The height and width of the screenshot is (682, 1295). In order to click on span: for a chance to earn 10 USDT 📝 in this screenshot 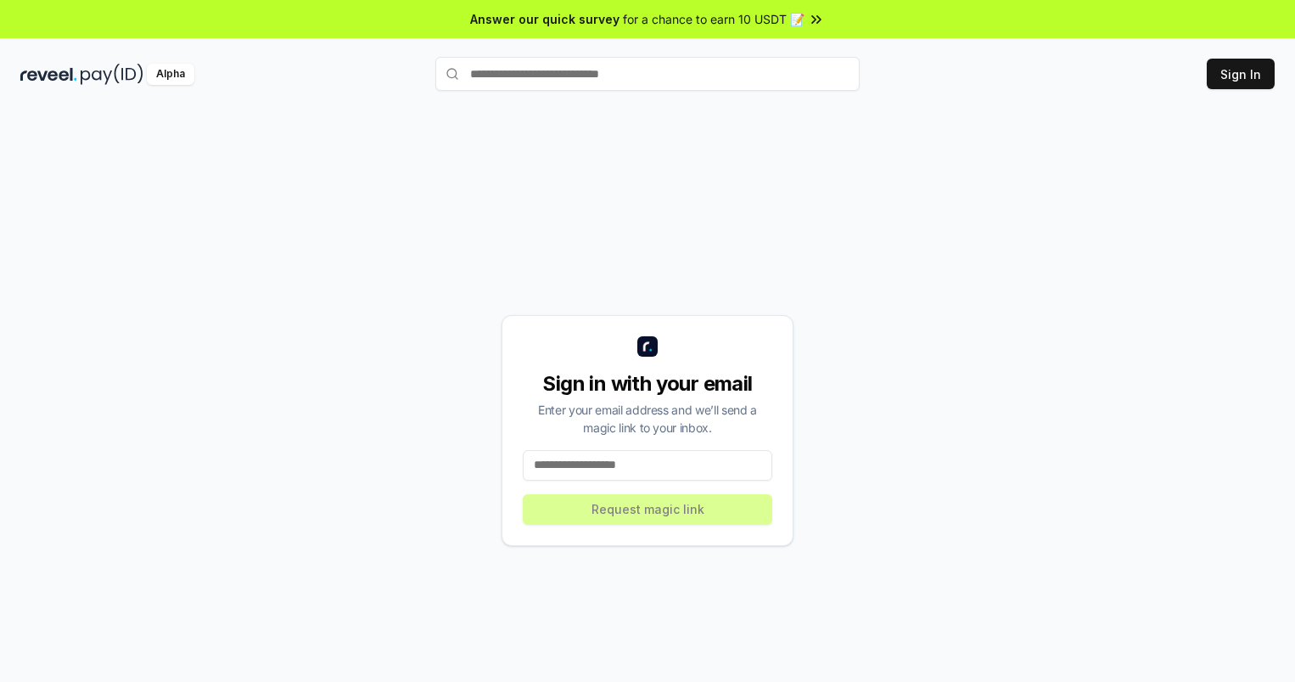, I will do `click(714, 19)`.